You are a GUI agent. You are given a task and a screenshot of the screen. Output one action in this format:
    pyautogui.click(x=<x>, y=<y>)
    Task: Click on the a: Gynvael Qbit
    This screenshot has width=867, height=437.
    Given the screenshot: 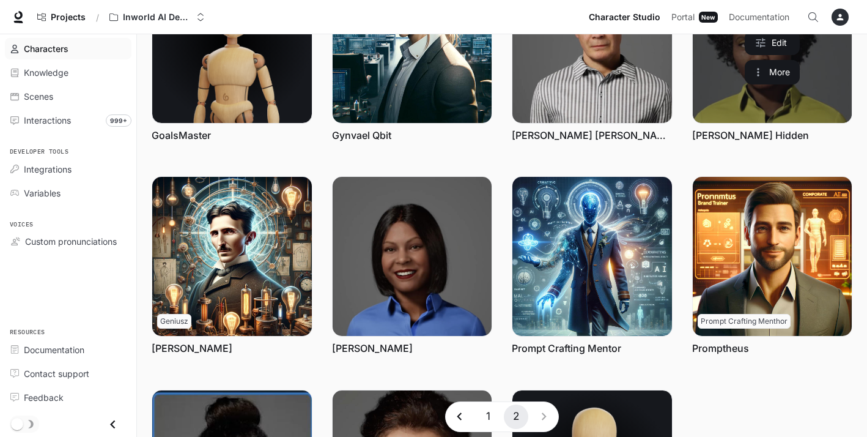 What is the action you would take?
    pyautogui.click(x=362, y=135)
    